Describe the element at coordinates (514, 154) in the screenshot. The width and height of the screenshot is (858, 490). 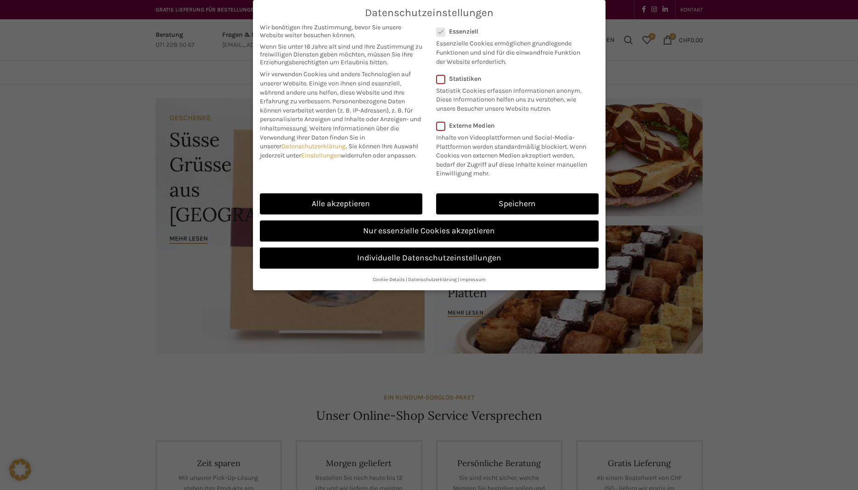
I see `p: Inhalte von Videoplattformen und Social-Media-Plattformen werden standardmäßig blockiert. Wenn Co...` at that location.